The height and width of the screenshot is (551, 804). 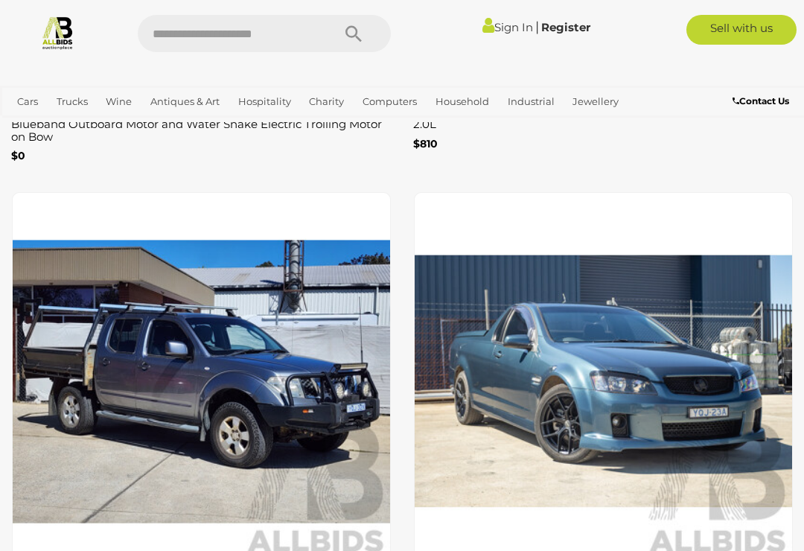 What do you see at coordinates (18, 156) in the screenshot?
I see `b: $0` at bounding box center [18, 156].